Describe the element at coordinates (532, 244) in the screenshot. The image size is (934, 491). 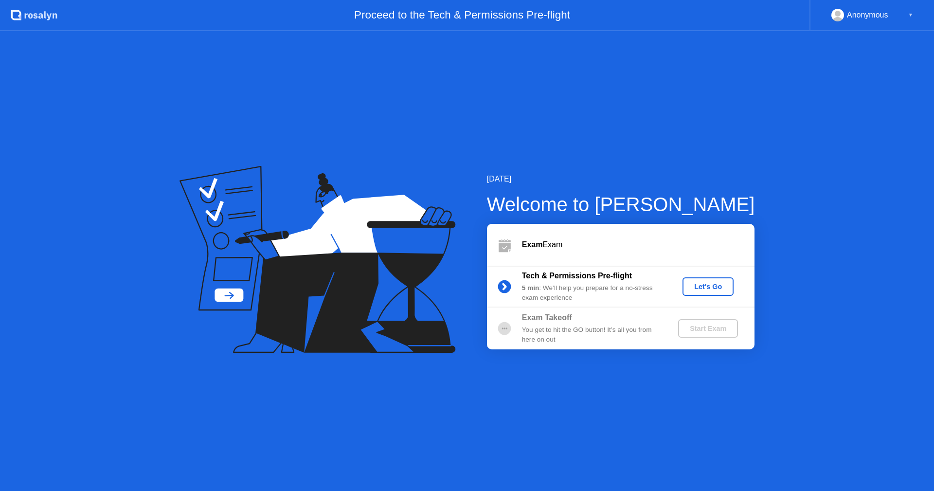
I see `b: Exam` at that location.